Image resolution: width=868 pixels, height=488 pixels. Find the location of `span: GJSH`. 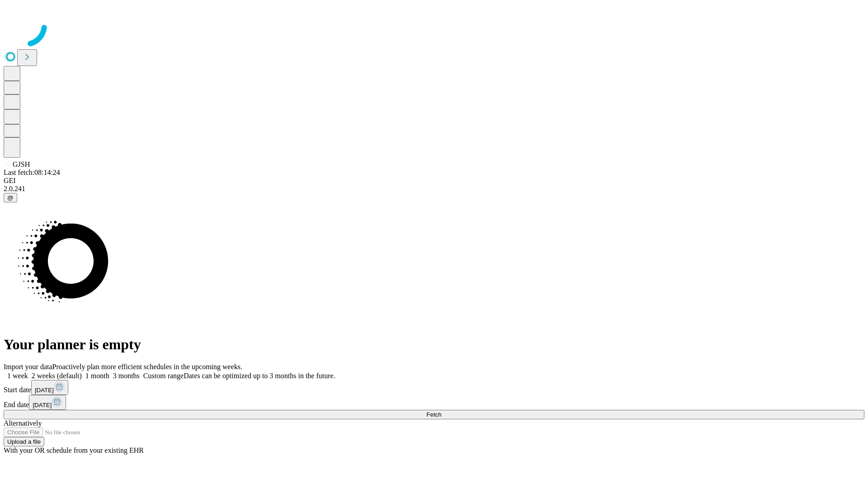

span: GJSH is located at coordinates (21, 164).